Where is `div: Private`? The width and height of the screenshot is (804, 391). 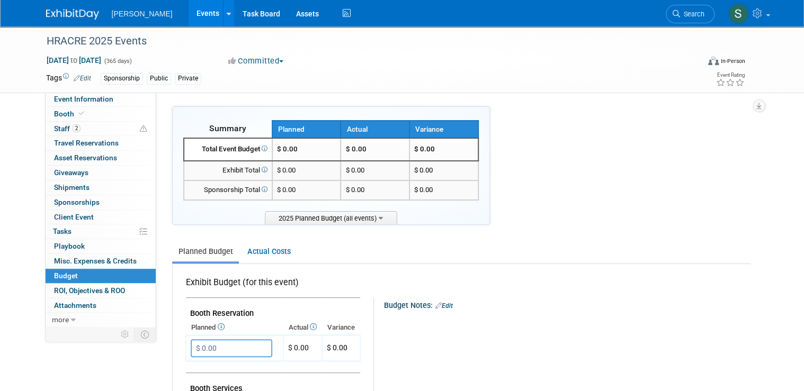
div: Private is located at coordinates (188, 78).